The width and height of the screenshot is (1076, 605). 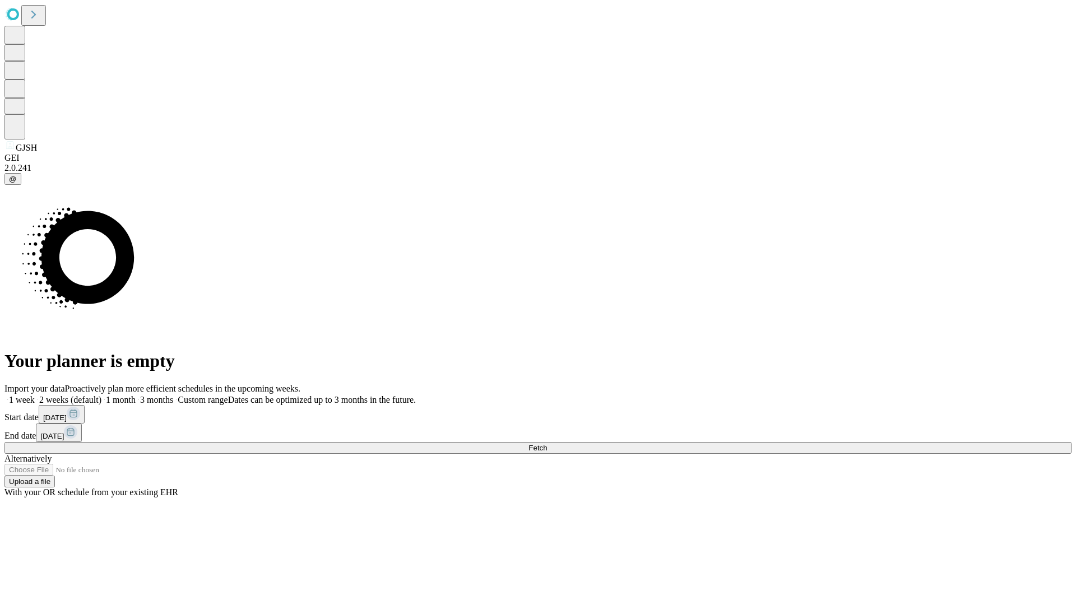 What do you see at coordinates (70, 400) in the screenshot?
I see `span: 2 weeks (default)` at bounding box center [70, 400].